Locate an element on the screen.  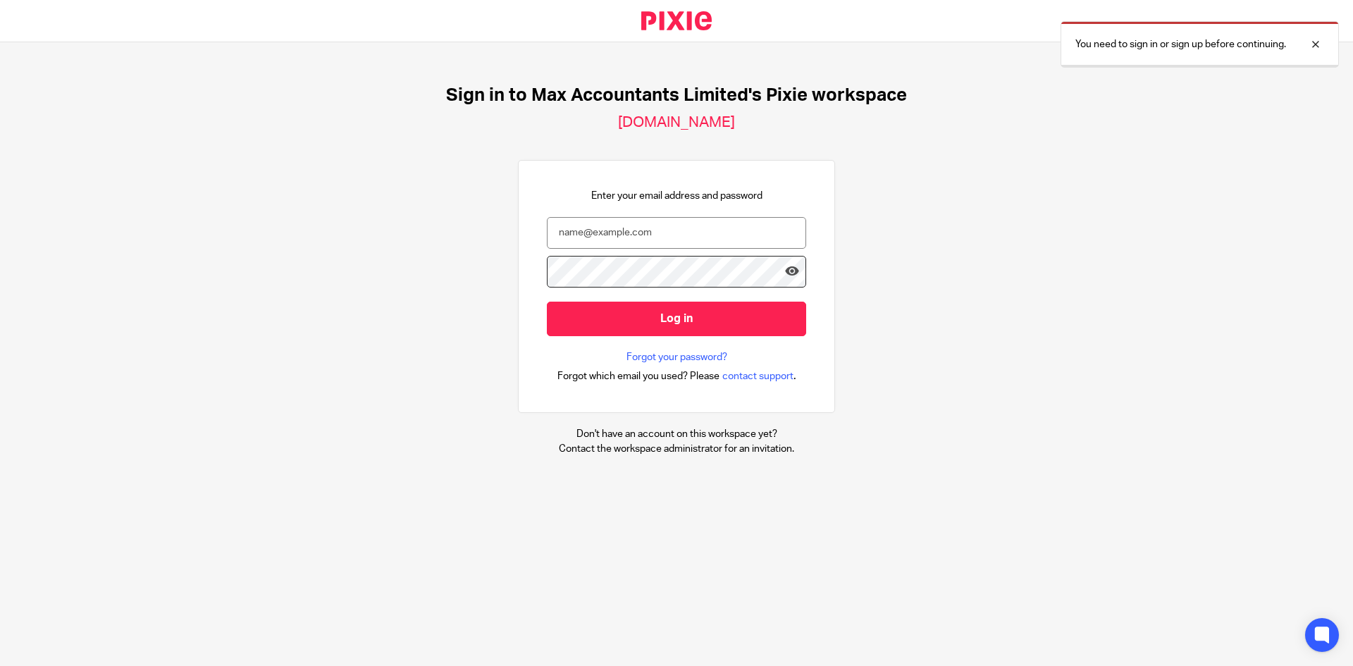
a: Forgot your password? is located at coordinates (676, 357).